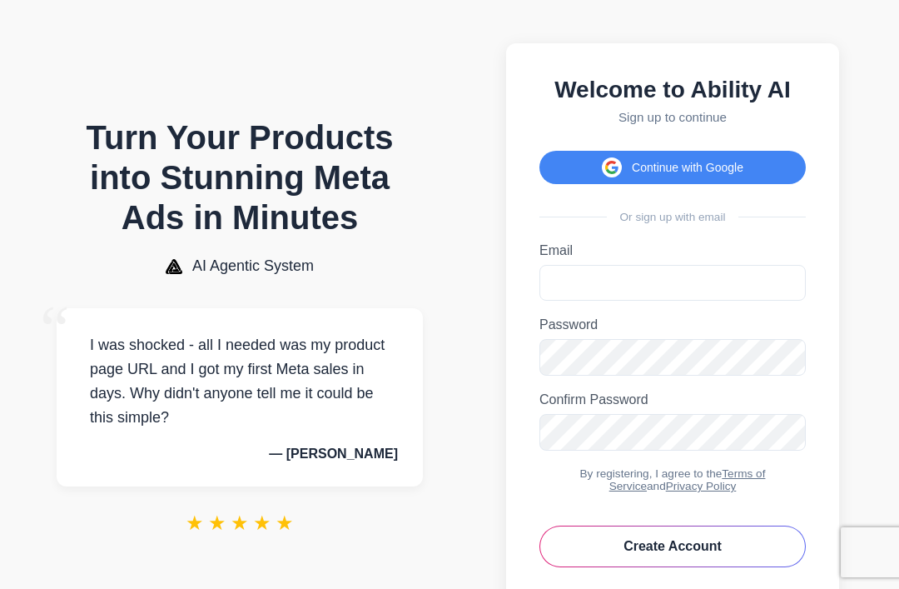 Image resolution: width=899 pixels, height=589 pixels. I want to click on label: Email, so click(673, 251).